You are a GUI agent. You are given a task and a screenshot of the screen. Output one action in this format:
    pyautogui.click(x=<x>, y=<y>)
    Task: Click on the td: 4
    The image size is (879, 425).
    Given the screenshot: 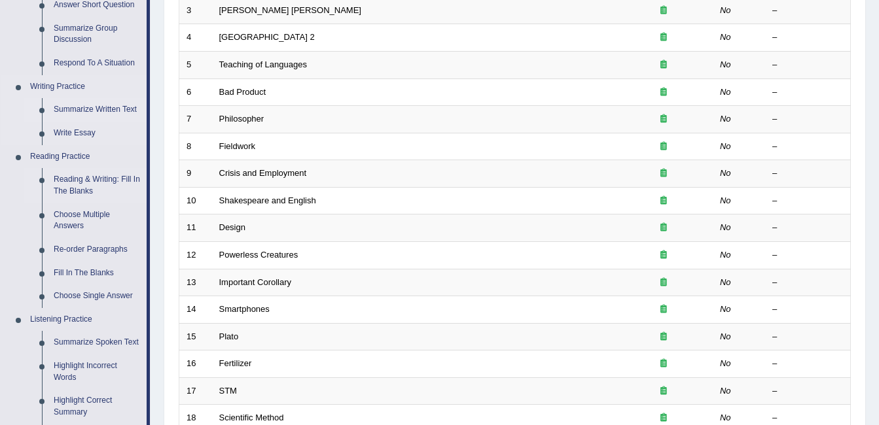 What is the action you would take?
    pyautogui.click(x=196, y=38)
    